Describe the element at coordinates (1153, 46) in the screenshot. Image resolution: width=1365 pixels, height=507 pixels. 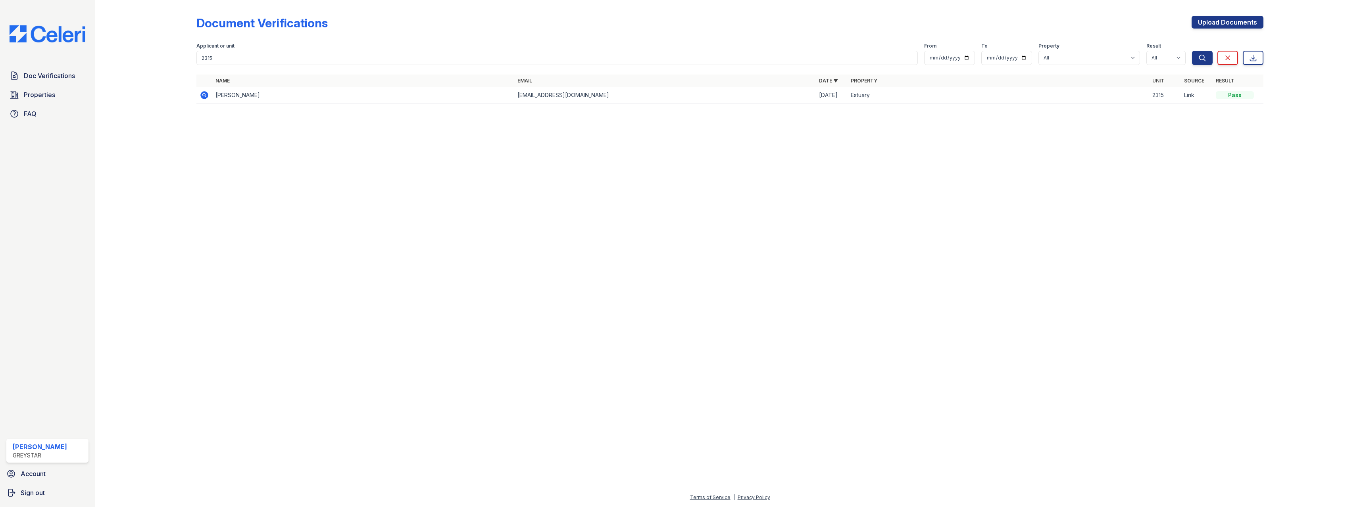
I see `label: Result` at that location.